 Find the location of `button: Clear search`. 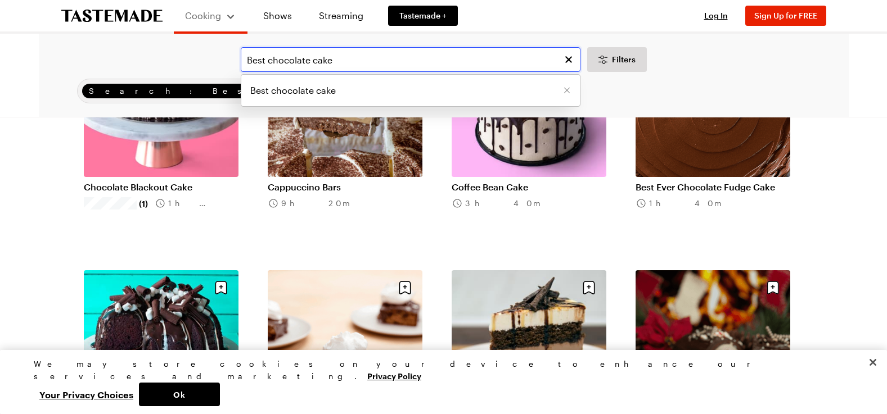

button: Clear search is located at coordinates (569, 60).